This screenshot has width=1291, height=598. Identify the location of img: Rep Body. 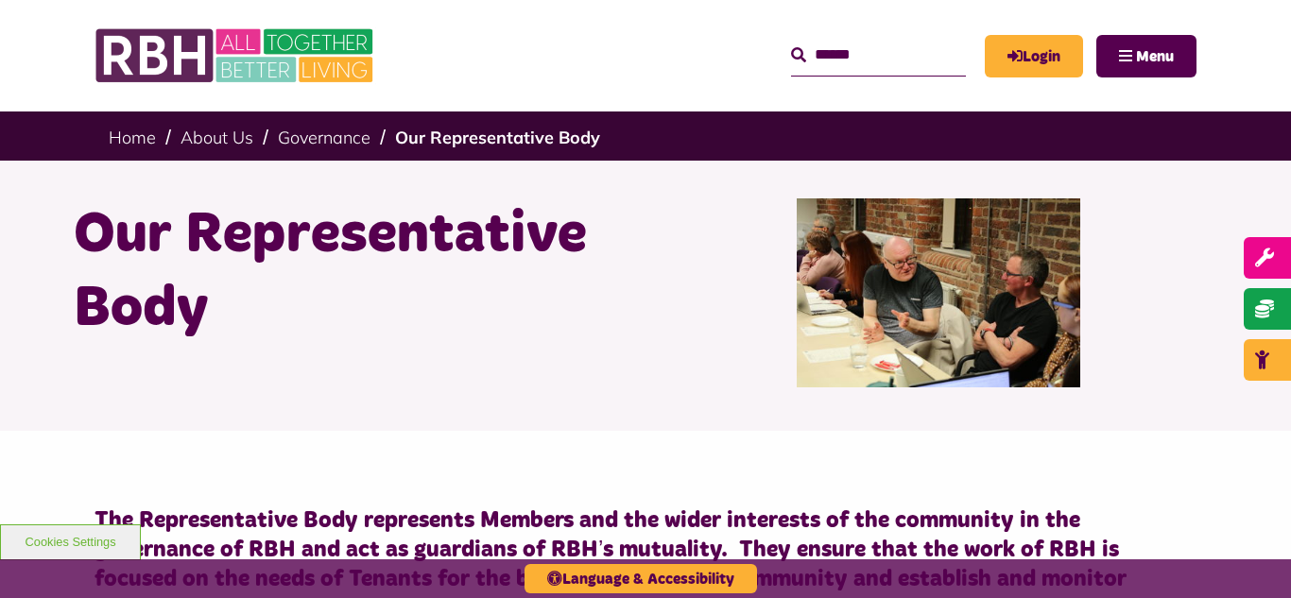
(938, 293).